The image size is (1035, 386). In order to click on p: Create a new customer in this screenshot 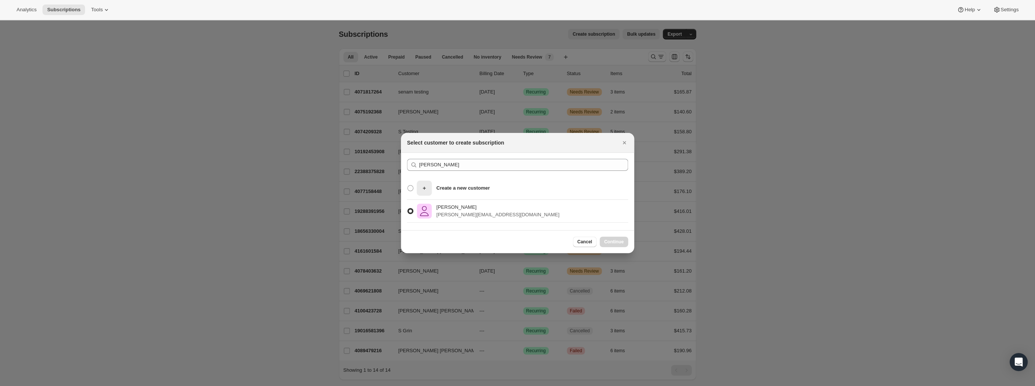, I will do `click(463, 188)`.